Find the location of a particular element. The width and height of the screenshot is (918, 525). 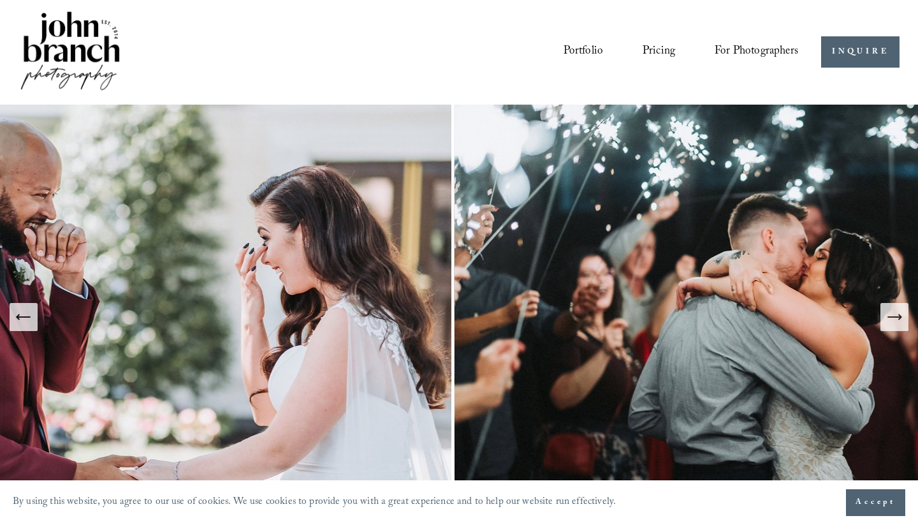

button: Next Slide is located at coordinates (894, 317).